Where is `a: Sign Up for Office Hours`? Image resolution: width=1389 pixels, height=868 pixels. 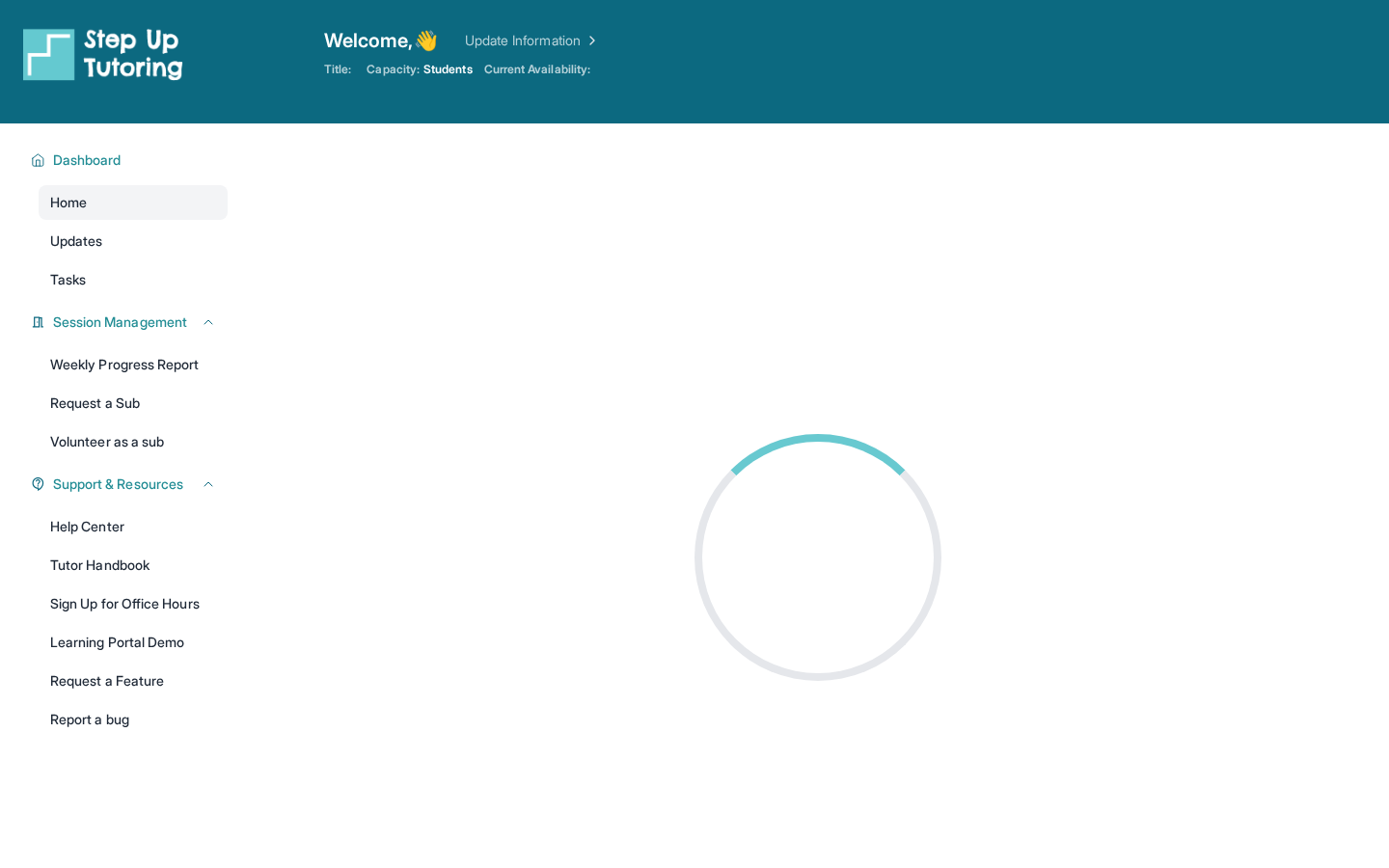 a: Sign Up for Office Hours is located at coordinates (133, 604).